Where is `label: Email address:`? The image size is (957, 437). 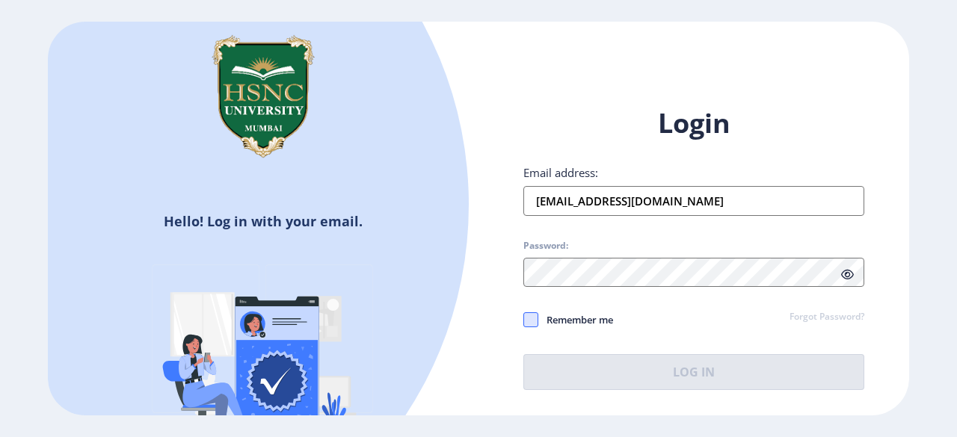 label: Email address: is located at coordinates (560, 173).